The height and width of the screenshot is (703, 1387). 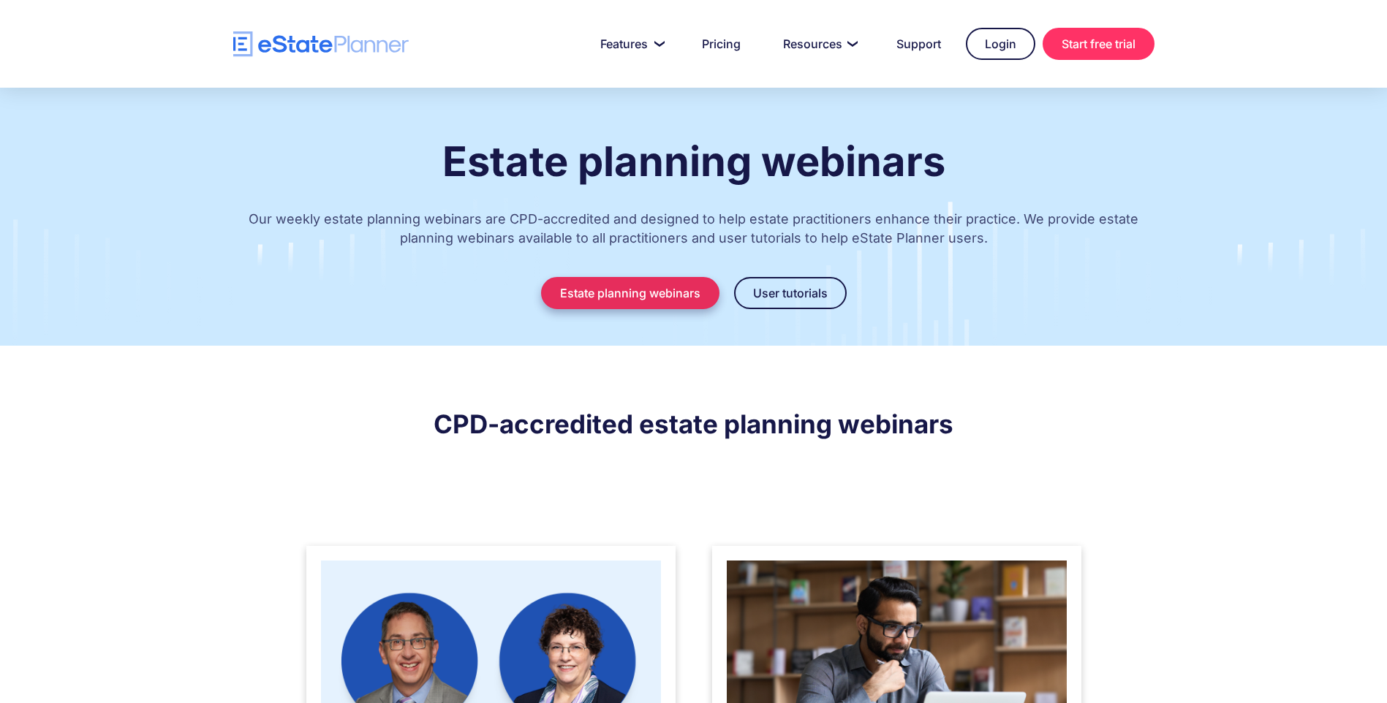 I want to click on strong: Estate planning webinars, so click(x=694, y=162).